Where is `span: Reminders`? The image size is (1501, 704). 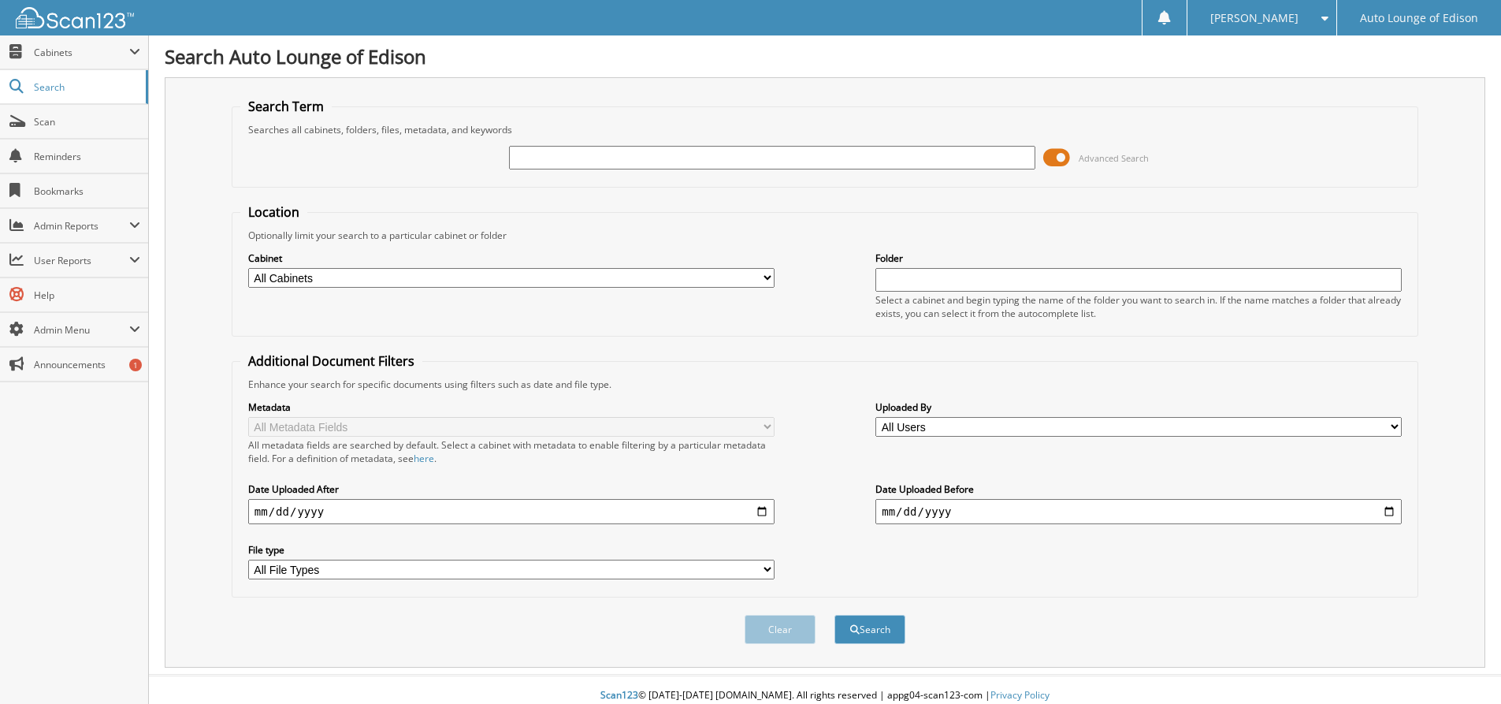 span: Reminders is located at coordinates (87, 156).